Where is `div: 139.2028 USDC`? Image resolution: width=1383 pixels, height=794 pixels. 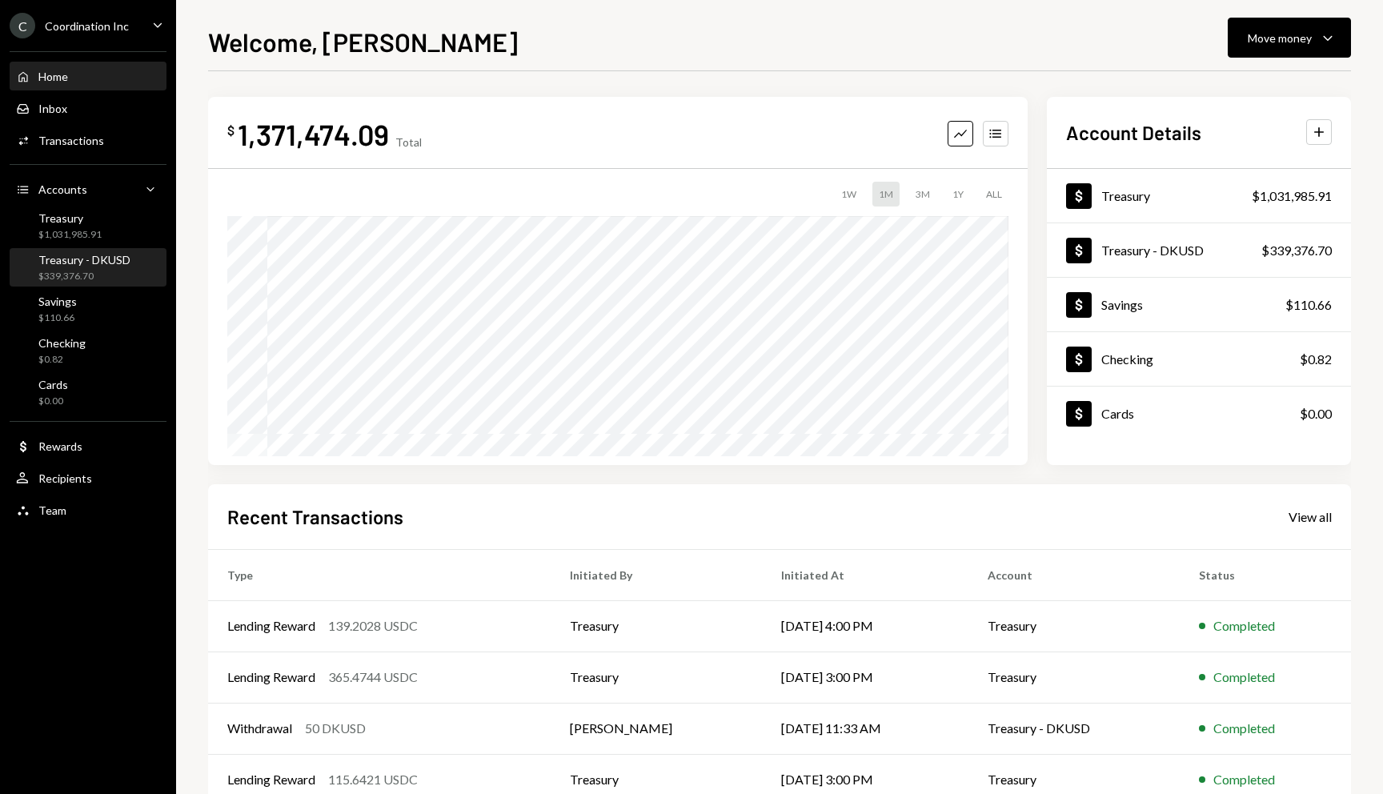
div: 139.2028 USDC is located at coordinates (373, 626).